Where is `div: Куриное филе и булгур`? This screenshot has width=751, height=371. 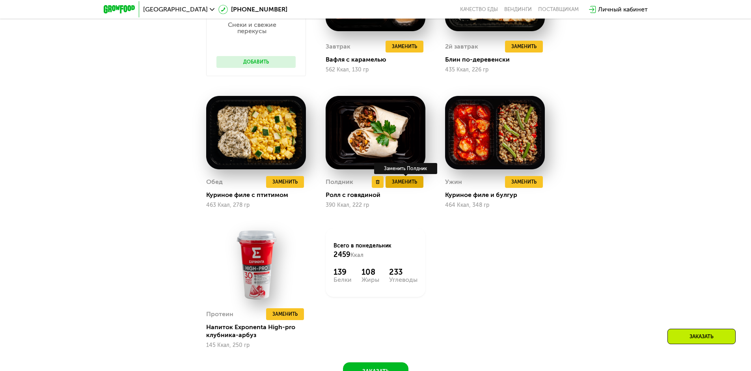 div: Куриное филе и булгур is located at coordinates (498, 195).